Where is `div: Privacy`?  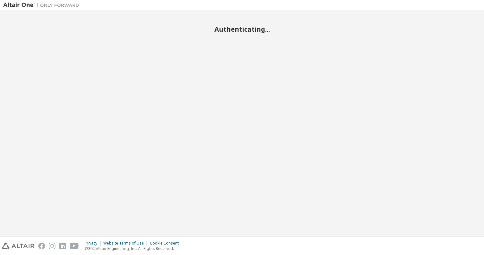 div: Privacy is located at coordinates (94, 243).